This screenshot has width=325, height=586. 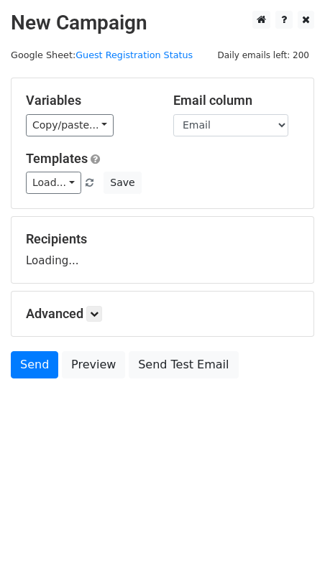 I want to click on a: Load..., so click(x=53, y=182).